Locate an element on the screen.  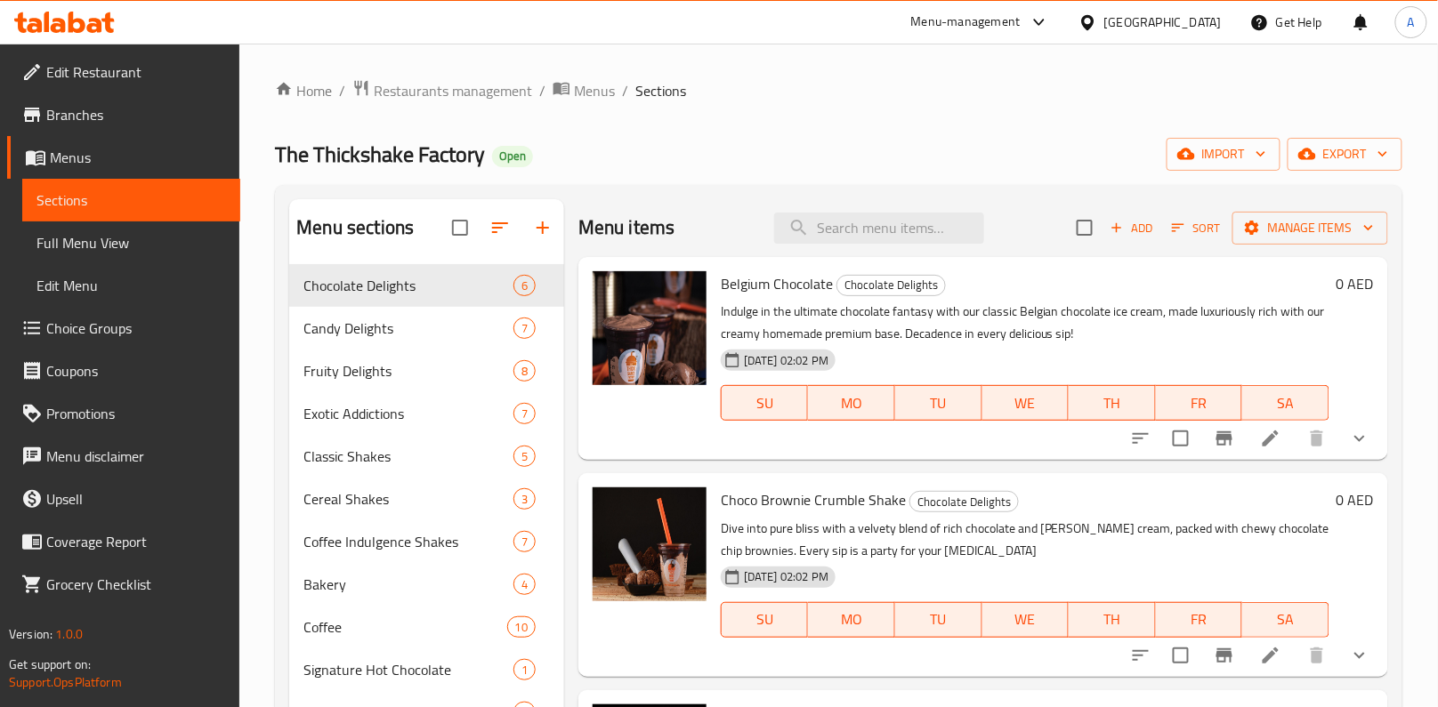
img: Choco Brownie Crumble Shake is located at coordinates (650, 545).